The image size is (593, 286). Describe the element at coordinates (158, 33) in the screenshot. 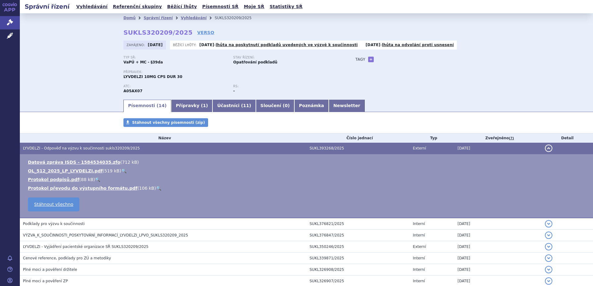

I see `strong: SUKLS320209/2025` at that location.